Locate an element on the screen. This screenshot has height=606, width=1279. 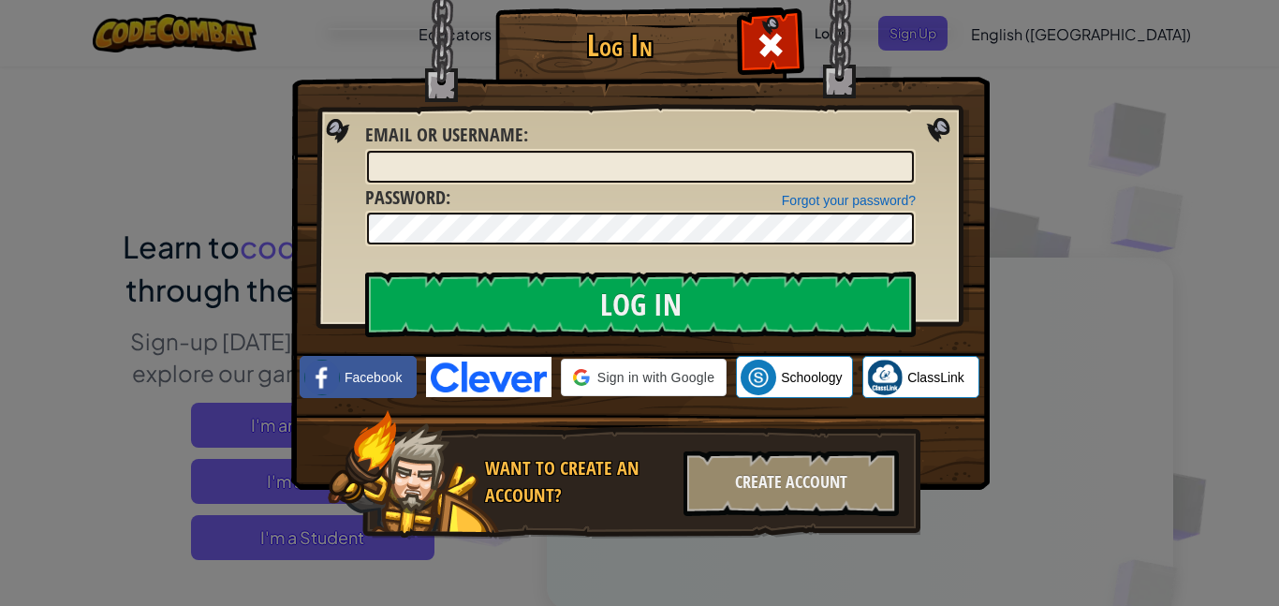
span: Schoology is located at coordinates (811, 377).